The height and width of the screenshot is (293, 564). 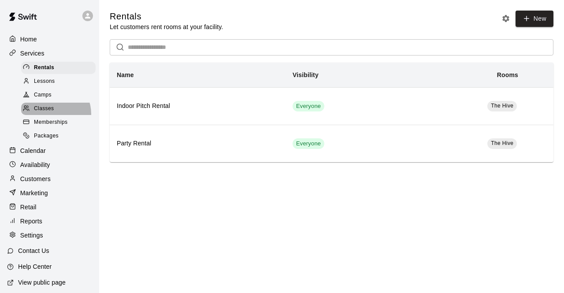 I want to click on table: simple table, so click(x=331, y=112).